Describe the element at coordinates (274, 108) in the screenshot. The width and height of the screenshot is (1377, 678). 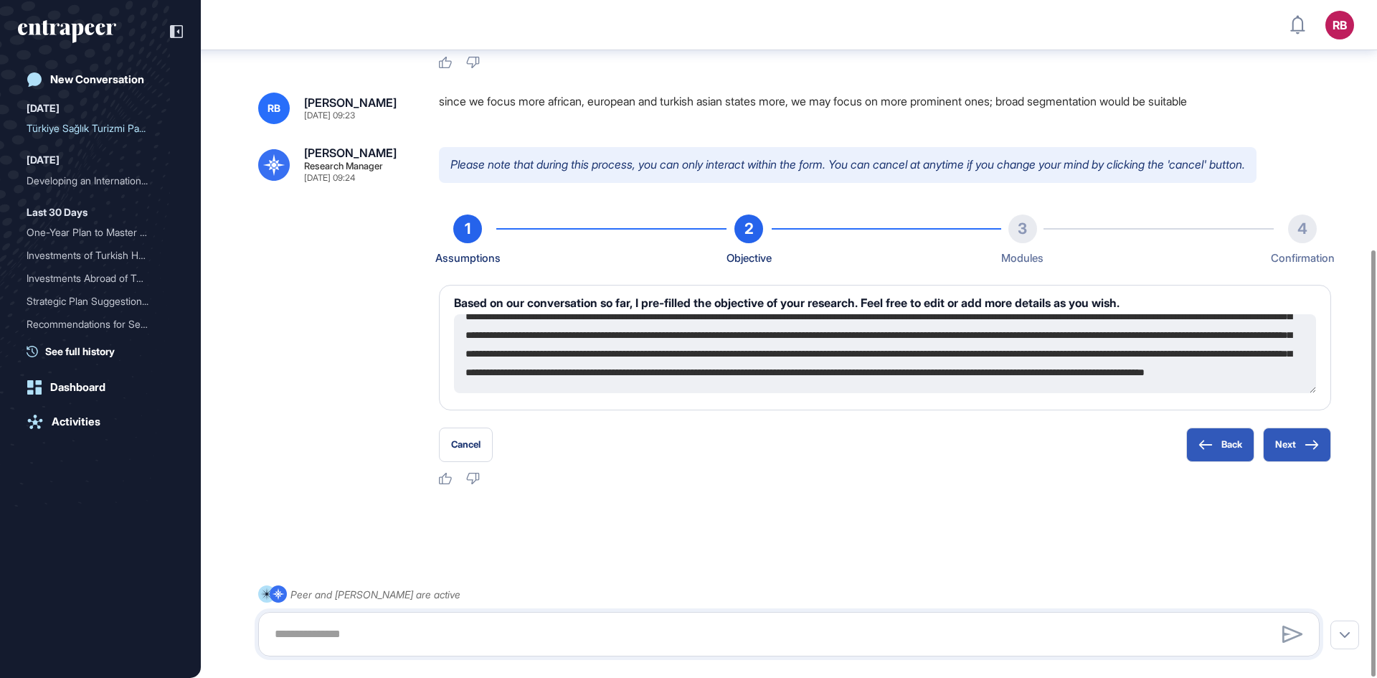
I see `span: RB` at that location.